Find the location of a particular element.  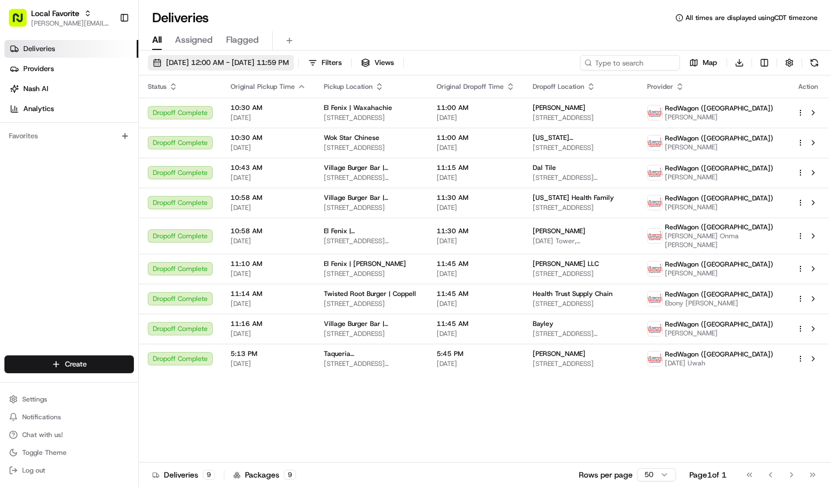

span: All times are displayed using CDT timezone is located at coordinates (751, 18).